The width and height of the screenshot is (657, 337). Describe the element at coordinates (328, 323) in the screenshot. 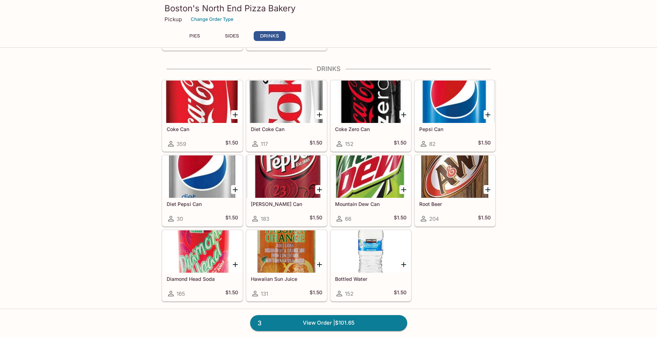

I see `a: 3View Order |$101.65` at that location.